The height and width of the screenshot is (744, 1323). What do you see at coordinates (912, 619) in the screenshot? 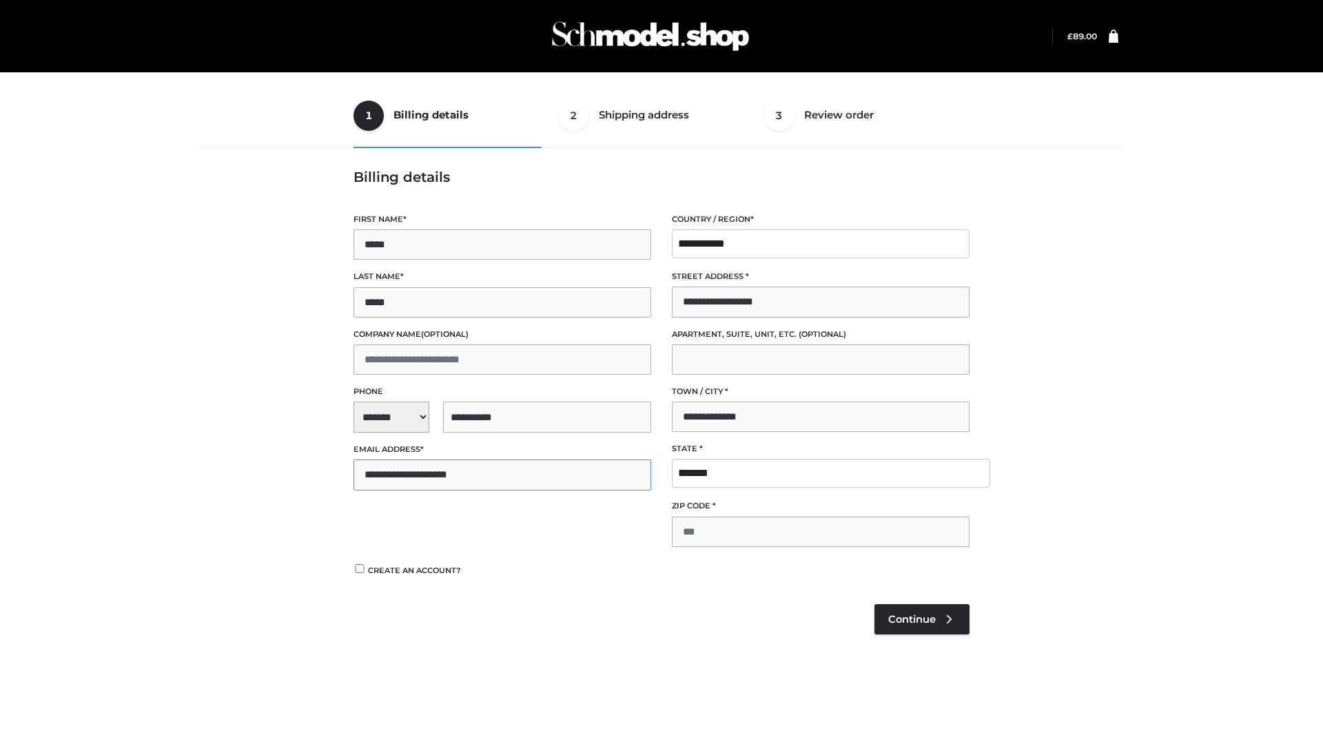
I see `span: Continue` at bounding box center [912, 619].